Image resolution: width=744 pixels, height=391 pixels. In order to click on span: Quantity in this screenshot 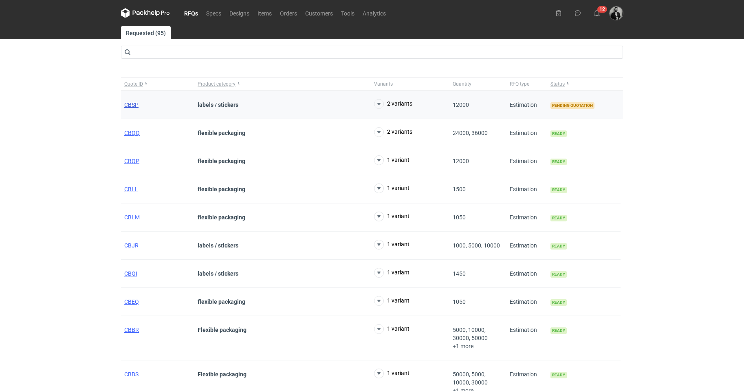, I will do `click(462, 84)`.